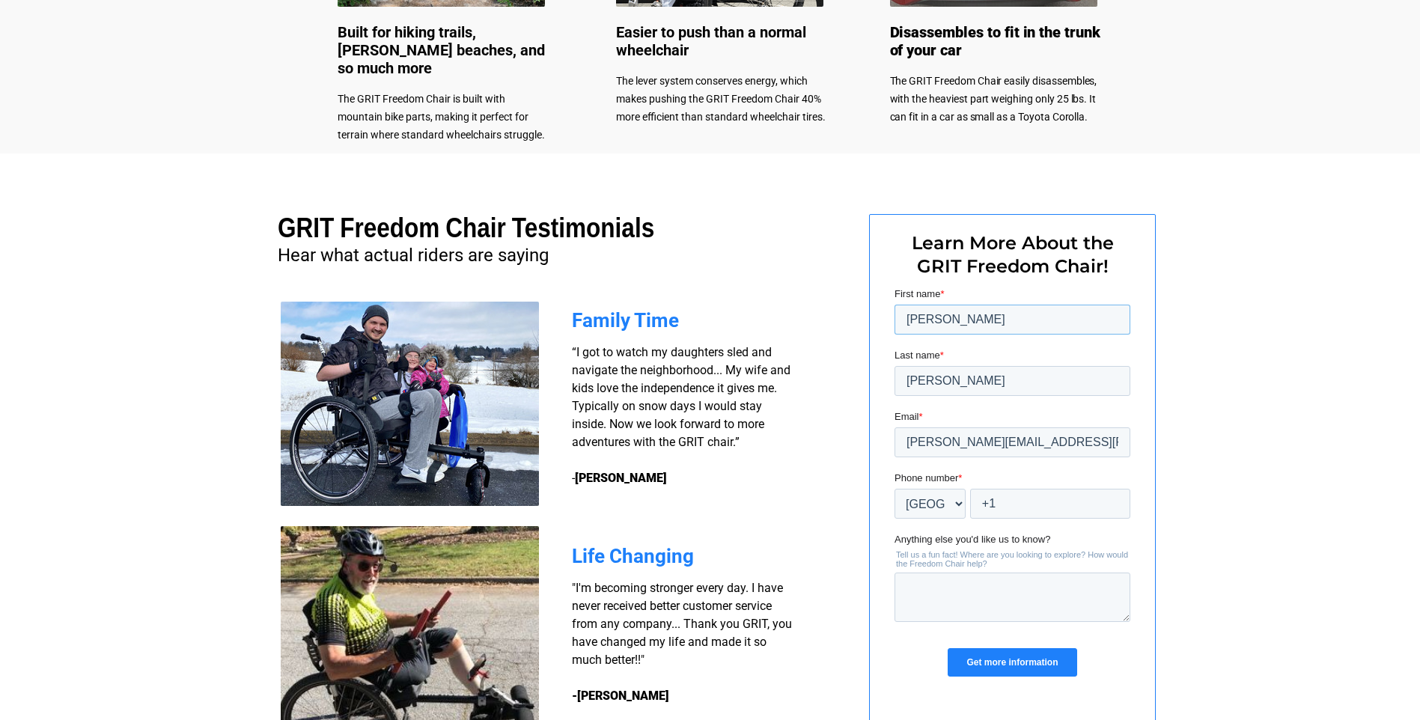  Describe the element at coordinates (994, 99) in the screenshot. I see `span: The GRIT Freedom Chair easily disassembles, with the heaviest part weighing only 25 lbs. It can f...` at that location.